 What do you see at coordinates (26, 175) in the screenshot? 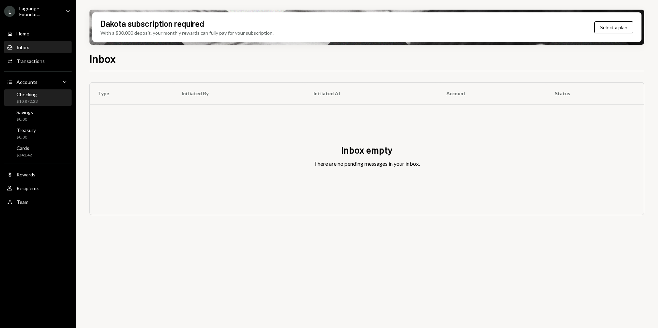
I see `div: Rewards` at bounding box center [26, 175].